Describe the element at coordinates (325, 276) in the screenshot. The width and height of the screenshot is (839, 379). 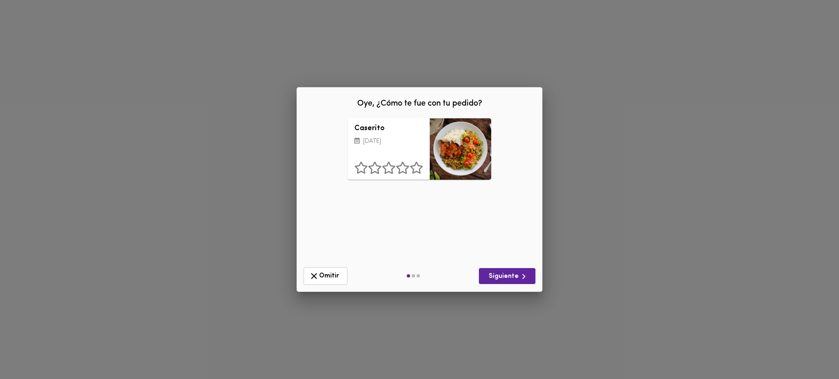
I see `button: Omitir` at that location.